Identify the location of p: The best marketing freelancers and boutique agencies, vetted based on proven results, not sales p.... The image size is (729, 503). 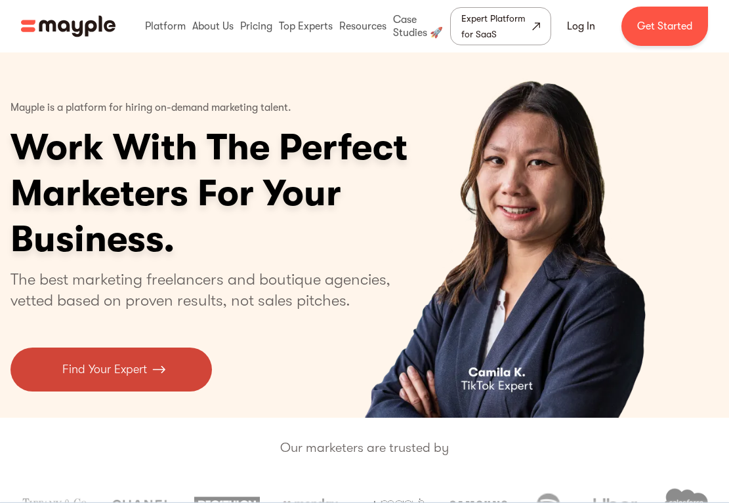
(208, 290).